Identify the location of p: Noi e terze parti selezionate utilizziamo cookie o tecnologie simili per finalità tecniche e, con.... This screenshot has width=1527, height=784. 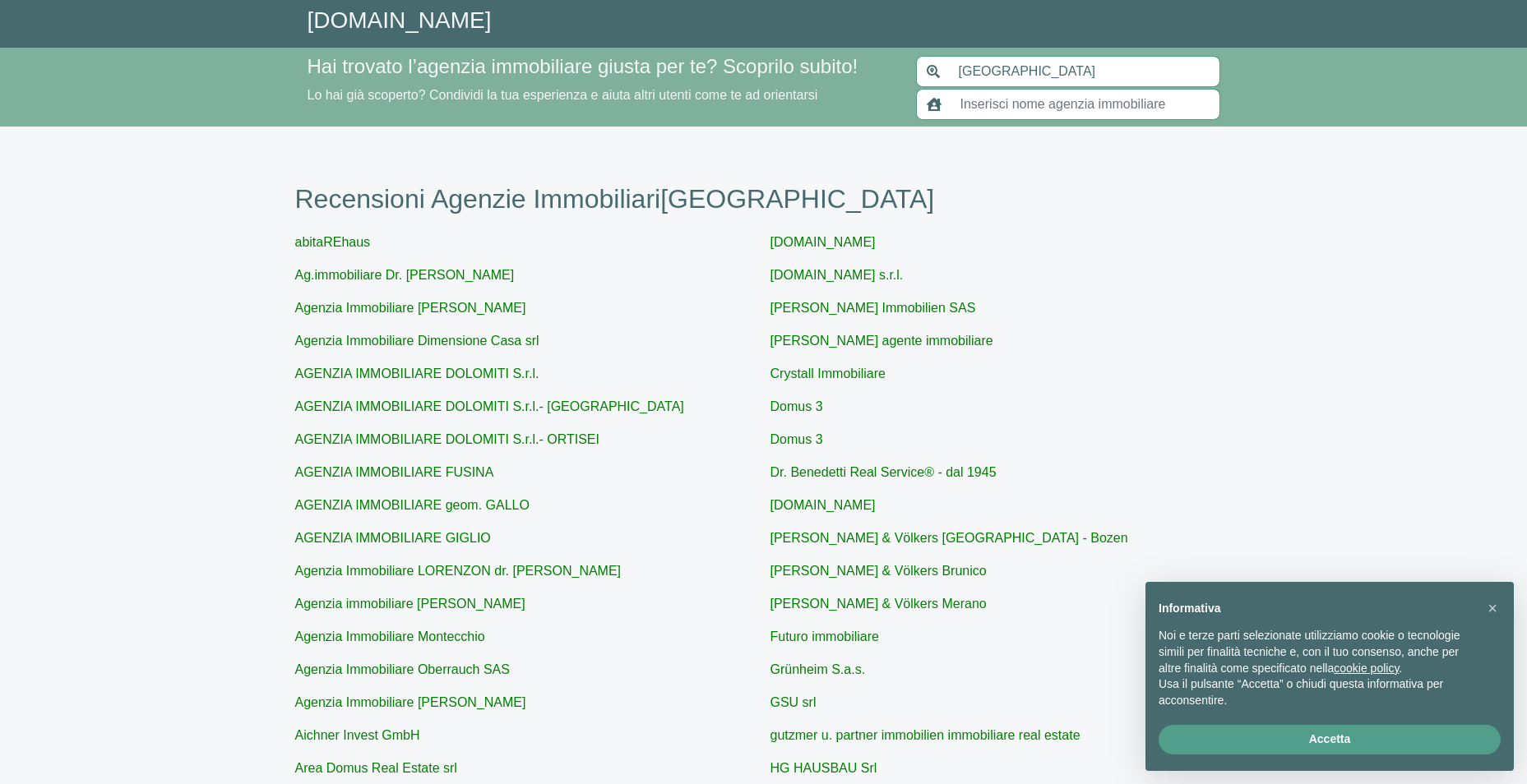
(1317, 652).